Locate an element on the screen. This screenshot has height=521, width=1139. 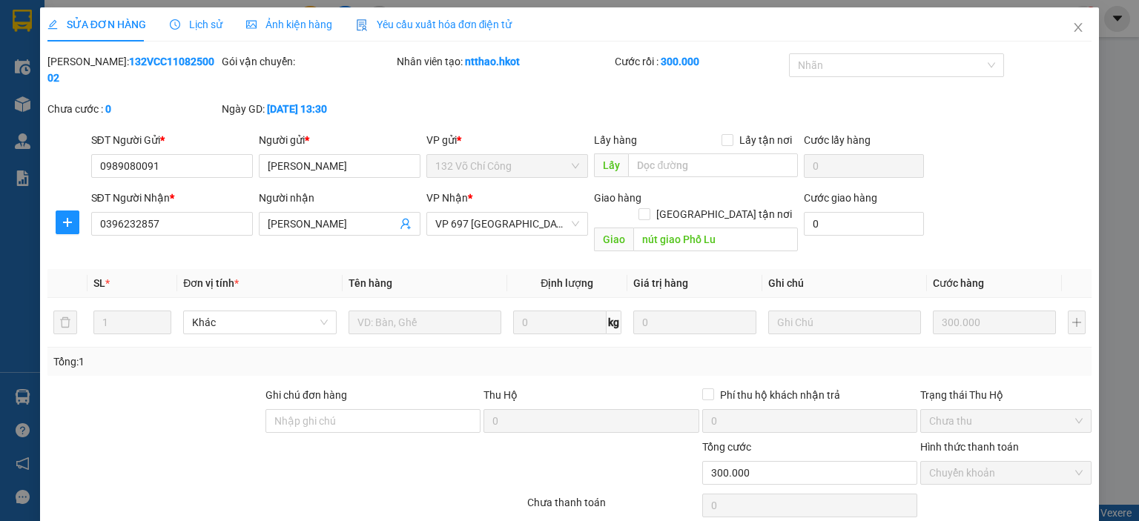
span: Tổng cước is located at coordinates (726, 447).